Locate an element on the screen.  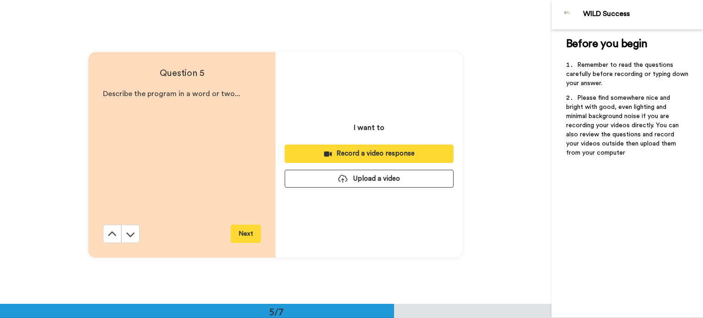
img: Profile Image is located at coordinates (568, 15).